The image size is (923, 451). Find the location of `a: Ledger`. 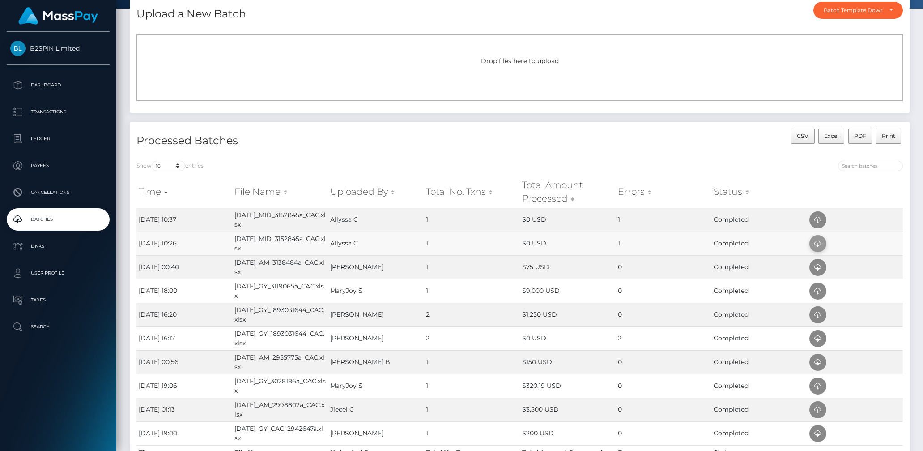

a: Ledger is located at coordinates (58, 139).